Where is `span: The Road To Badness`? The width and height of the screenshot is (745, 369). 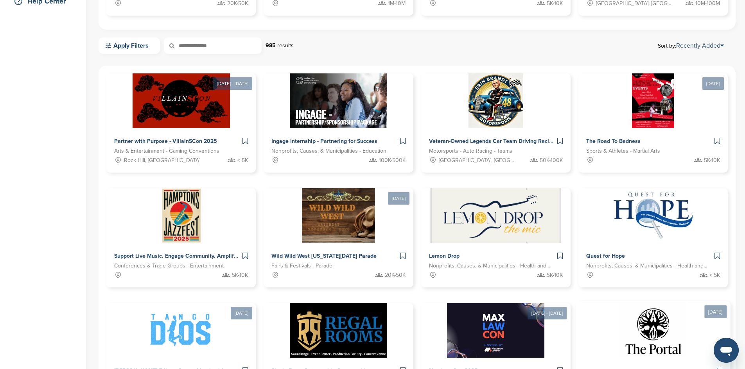
span: The Road To Badness is located at coordinates (613, 141).